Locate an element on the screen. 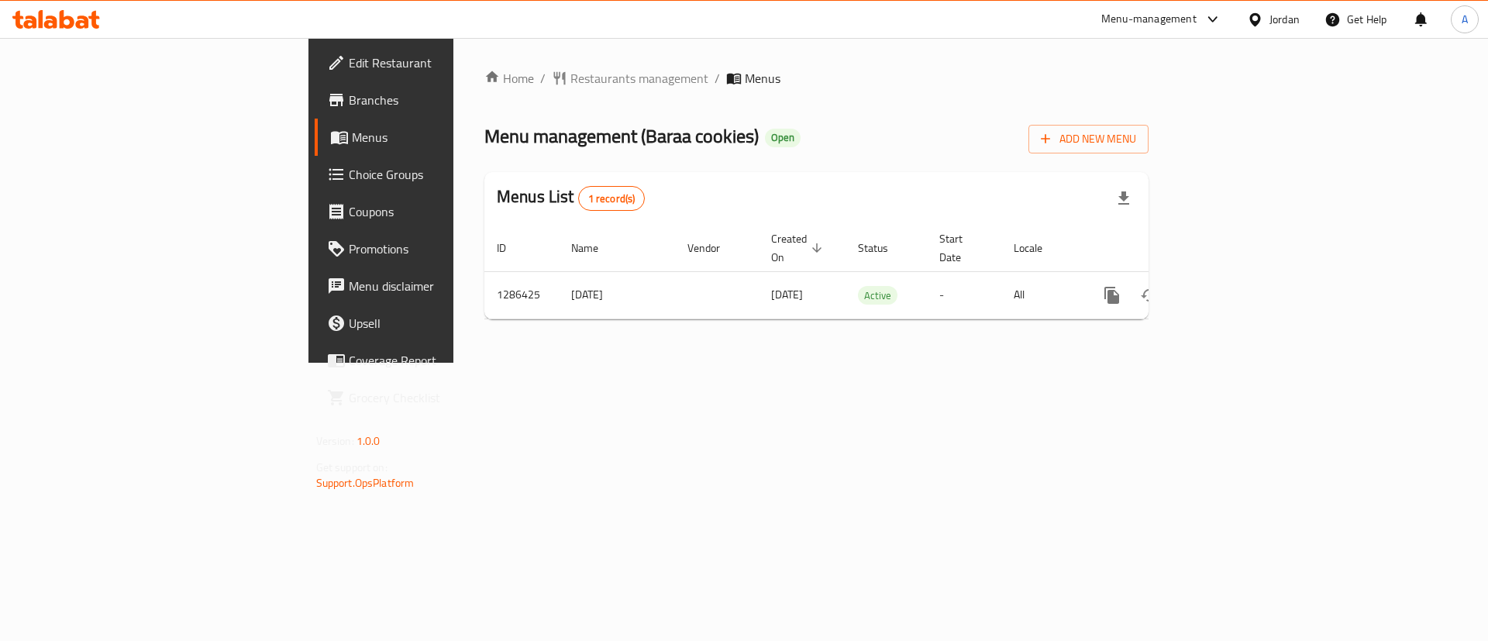 The width and height of the screenshot is (1488, 641). span: Coverage Report is located at coordinates (446, 360).